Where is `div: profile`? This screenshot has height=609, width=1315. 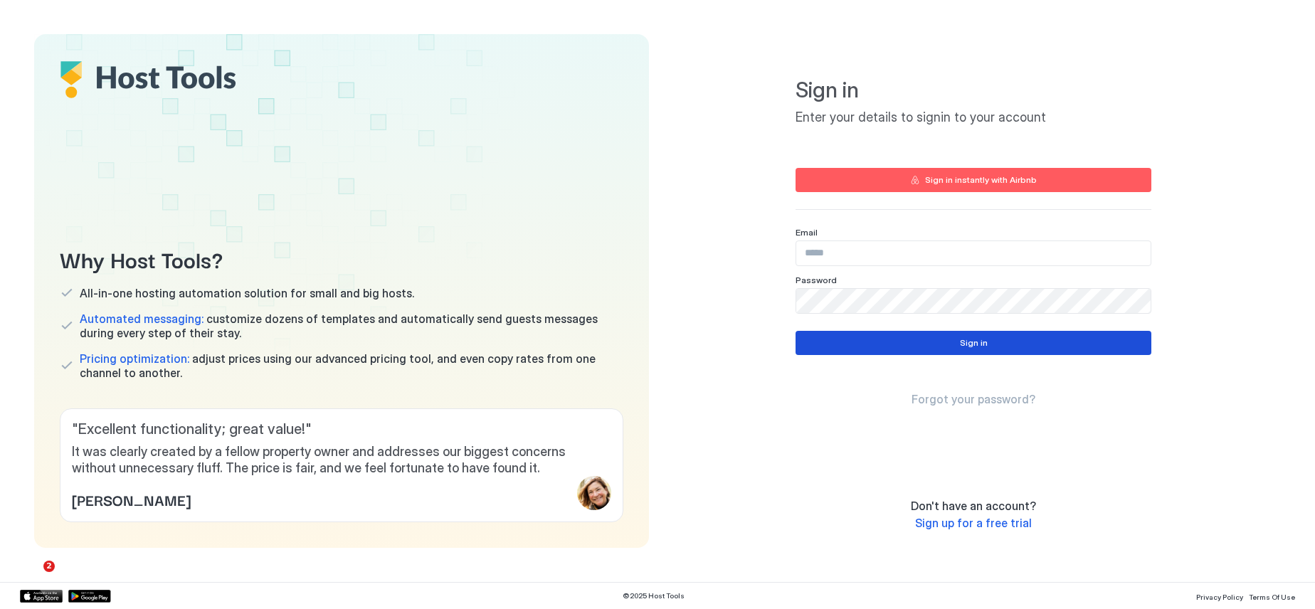 div: profile is located at coordinates (594, 493).